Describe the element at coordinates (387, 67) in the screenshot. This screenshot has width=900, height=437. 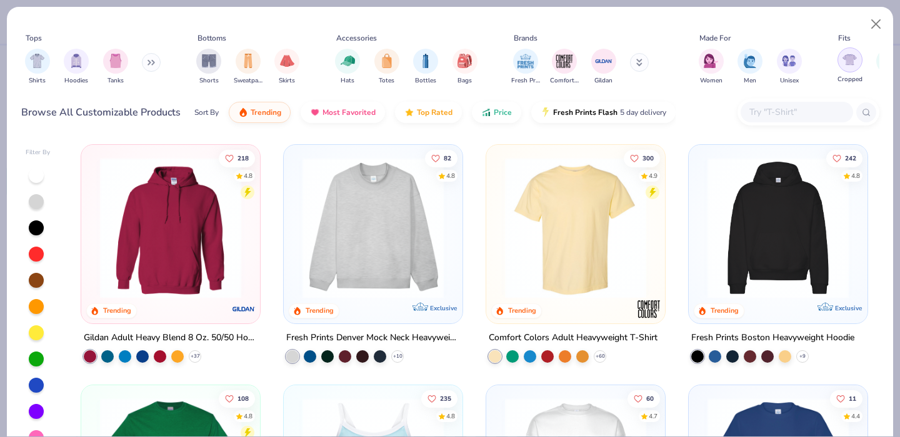
I see `div: filter for Totes` at that location.